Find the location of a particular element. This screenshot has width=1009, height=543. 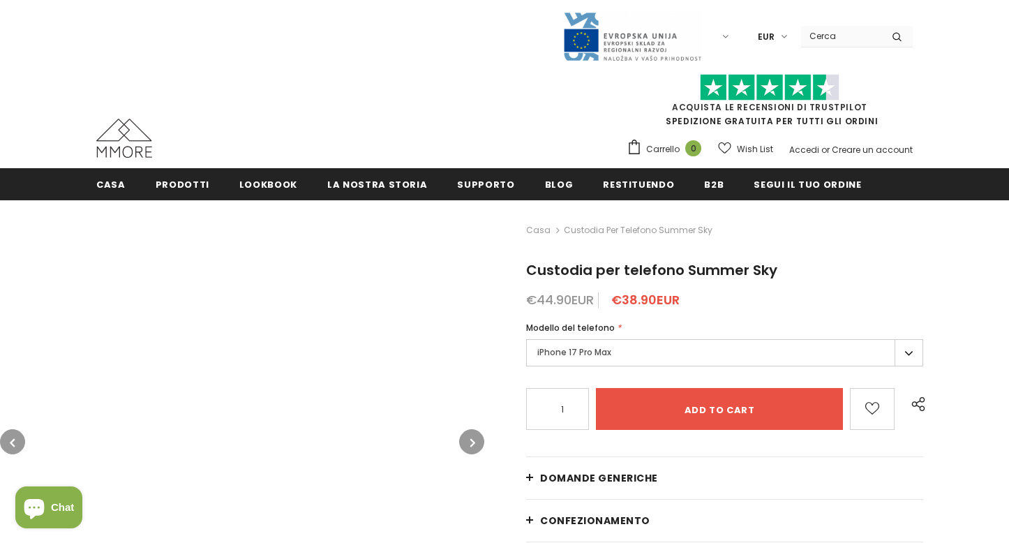

span: Domande generiche is located at coordinates (599, 478).